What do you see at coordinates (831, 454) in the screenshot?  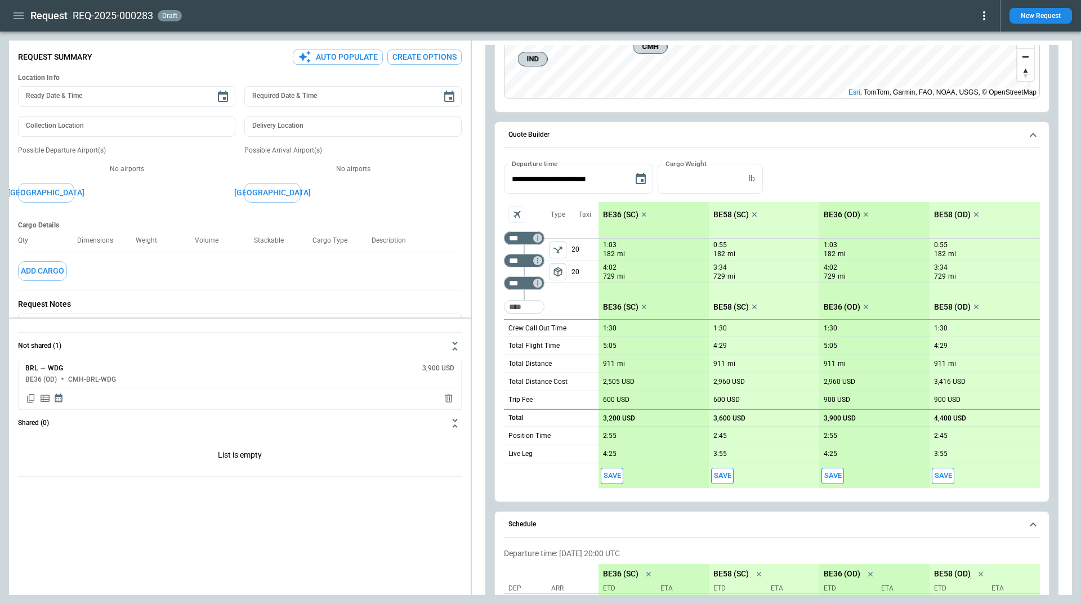 I see `p: 4:25` at bounding box center [831, 454].